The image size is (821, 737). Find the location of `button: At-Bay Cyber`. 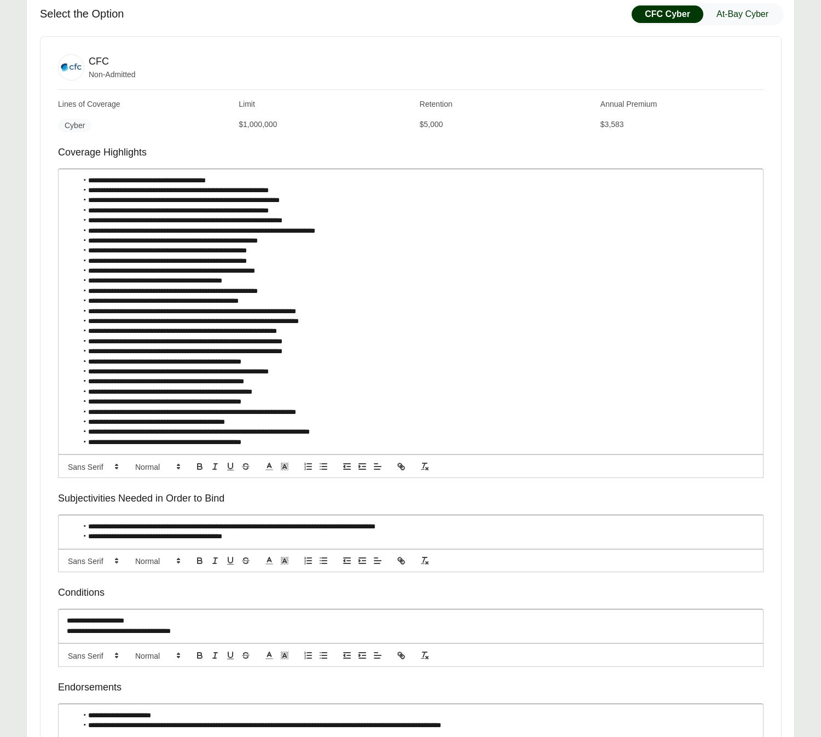

button: At-Bay Cyber is located at coordinates (742, 14).